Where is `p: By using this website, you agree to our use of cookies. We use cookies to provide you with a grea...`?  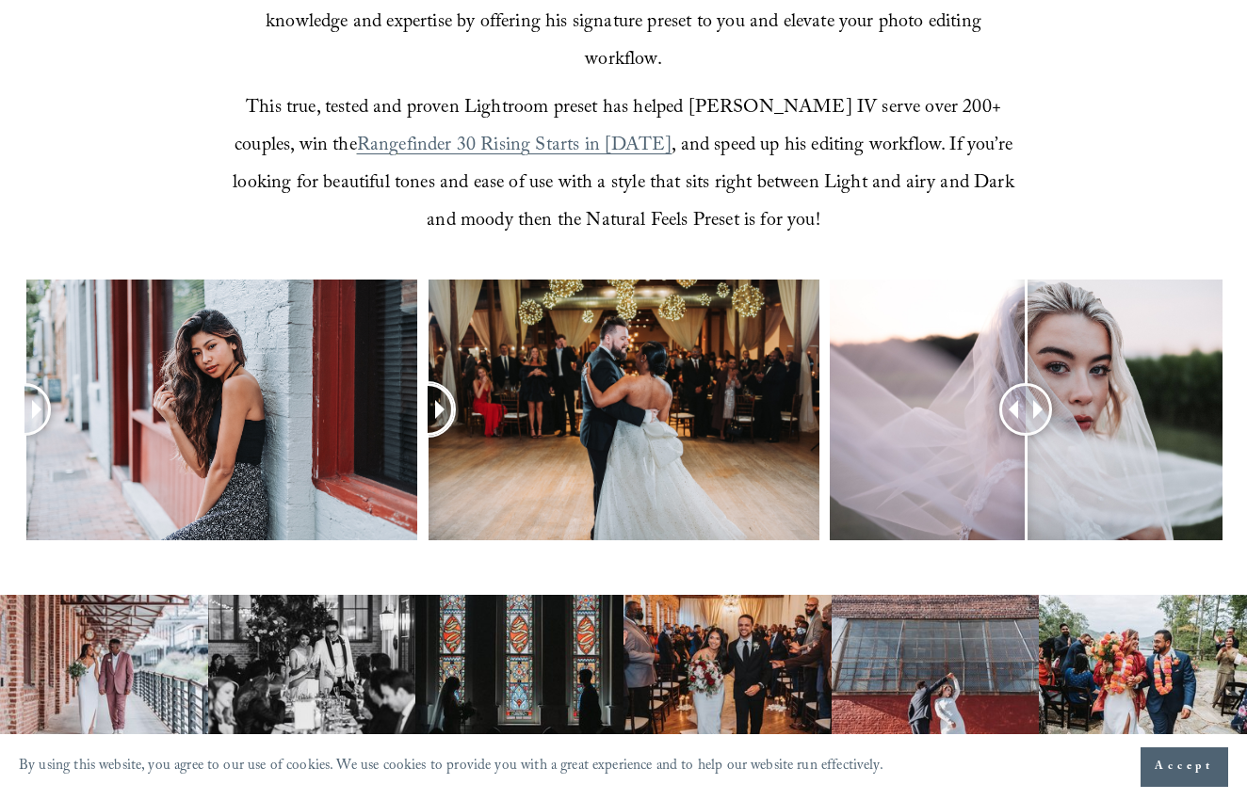
p: By using this website, you agree to our use of cookies. We use cookies to provide you with a grea... is located at coordinates (451, 767).